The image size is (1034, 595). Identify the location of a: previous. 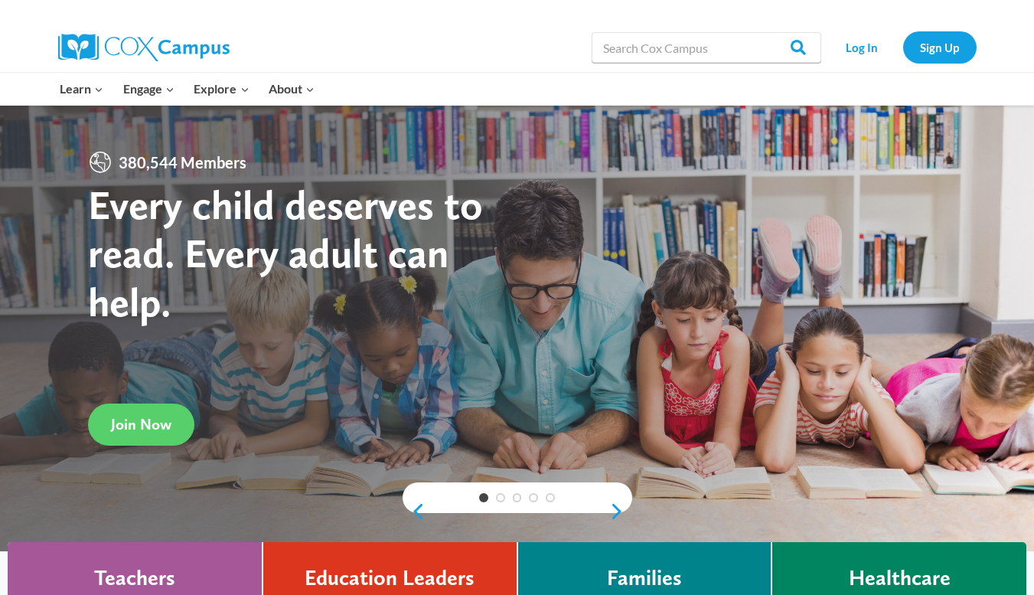
(414, 511).